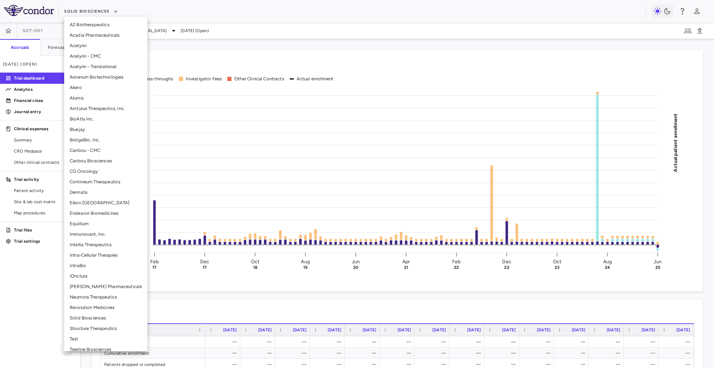 This screenshot has height=368, width=714. I want to click on li: Intellia Therapeutics, so click(106, 245).